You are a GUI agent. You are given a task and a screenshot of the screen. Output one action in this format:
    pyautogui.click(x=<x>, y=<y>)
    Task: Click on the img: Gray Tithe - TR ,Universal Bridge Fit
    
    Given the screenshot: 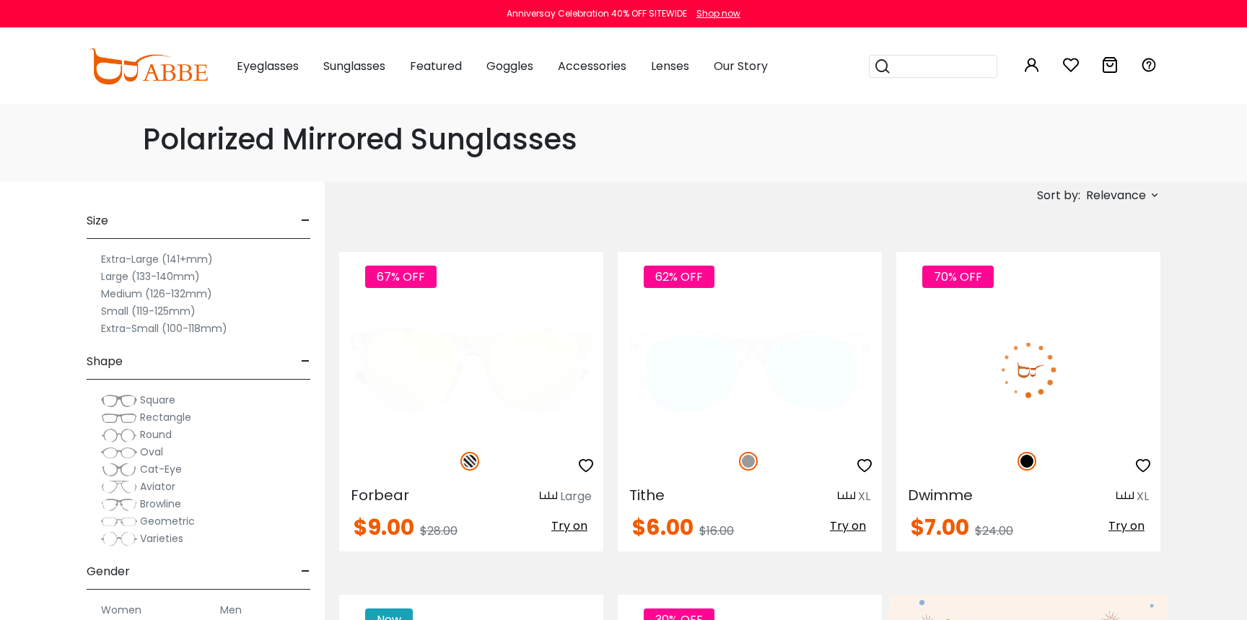 What is the action you would take?
    pyautogui.click(x=750, y=369)
    